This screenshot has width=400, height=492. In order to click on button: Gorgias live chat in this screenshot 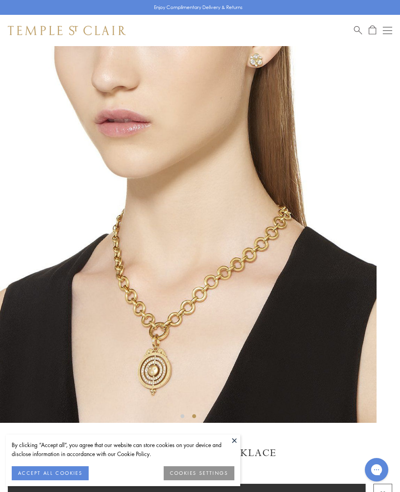, I will do `click(16, 14)`.